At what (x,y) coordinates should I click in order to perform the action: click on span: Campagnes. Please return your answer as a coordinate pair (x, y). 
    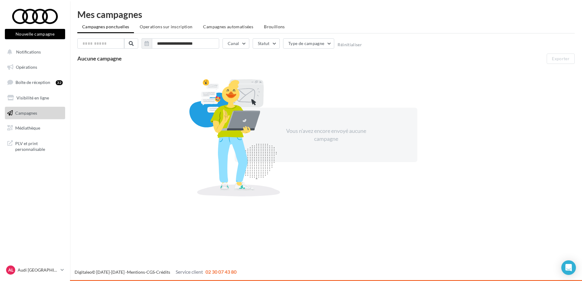
    Looking at the image, I should click on (26, 113).